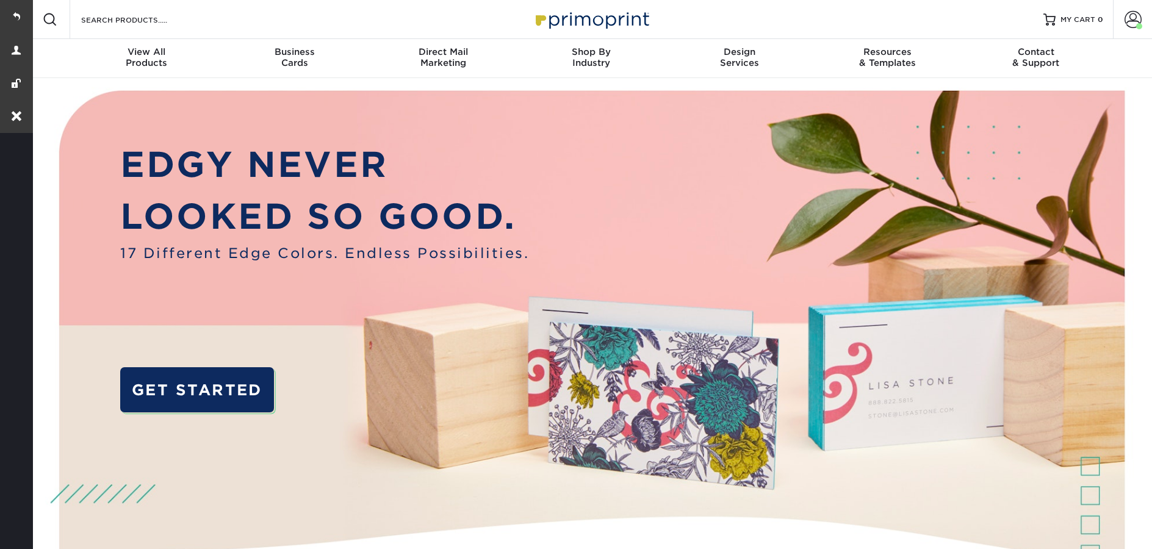  What do you see at coordinates (591, 57) in the screenshot?
I see `div: Industry` at bounding box center [591, 57].